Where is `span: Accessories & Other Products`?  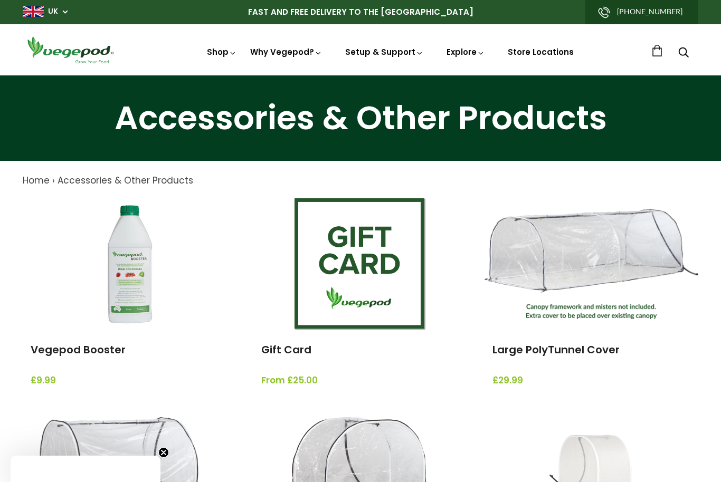
span: Accessories & Other Products is located at coordinates (125, 180).